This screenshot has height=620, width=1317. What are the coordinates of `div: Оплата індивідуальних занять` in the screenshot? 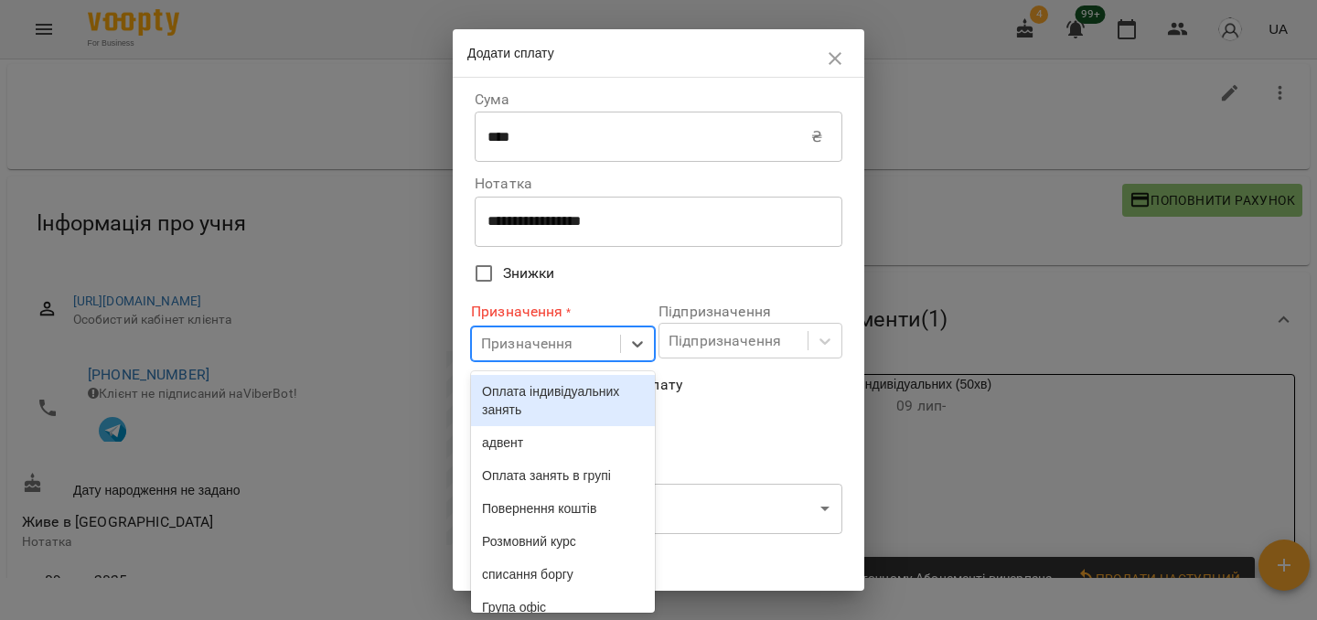 It's located at (562, 400).